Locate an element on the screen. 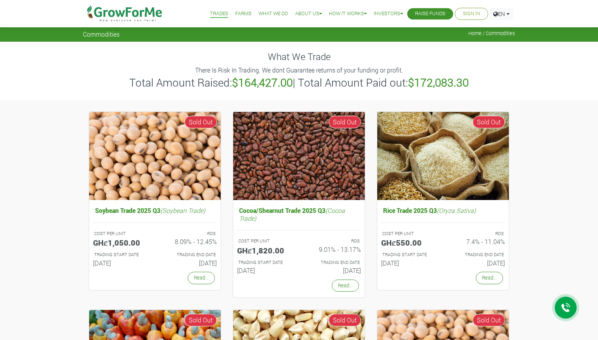 This screenshot has height=340, width=598. a: Cocoa/Shearnut Trade 2025 Q3(Cocoa Trade) COST PER UNIT GHȼ1,820.00 ROS 9.01% - 13.17% TRADING ST... is located at coordinates (299, 241).